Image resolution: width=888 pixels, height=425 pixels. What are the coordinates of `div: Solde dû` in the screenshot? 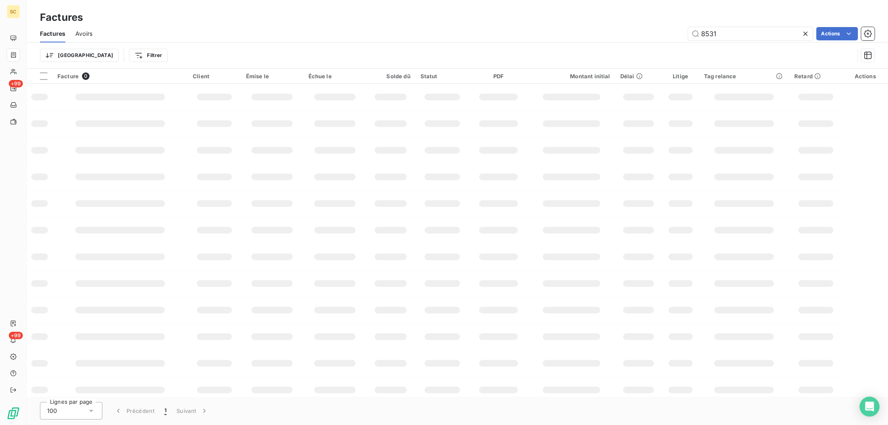 It's located at (391, 76).